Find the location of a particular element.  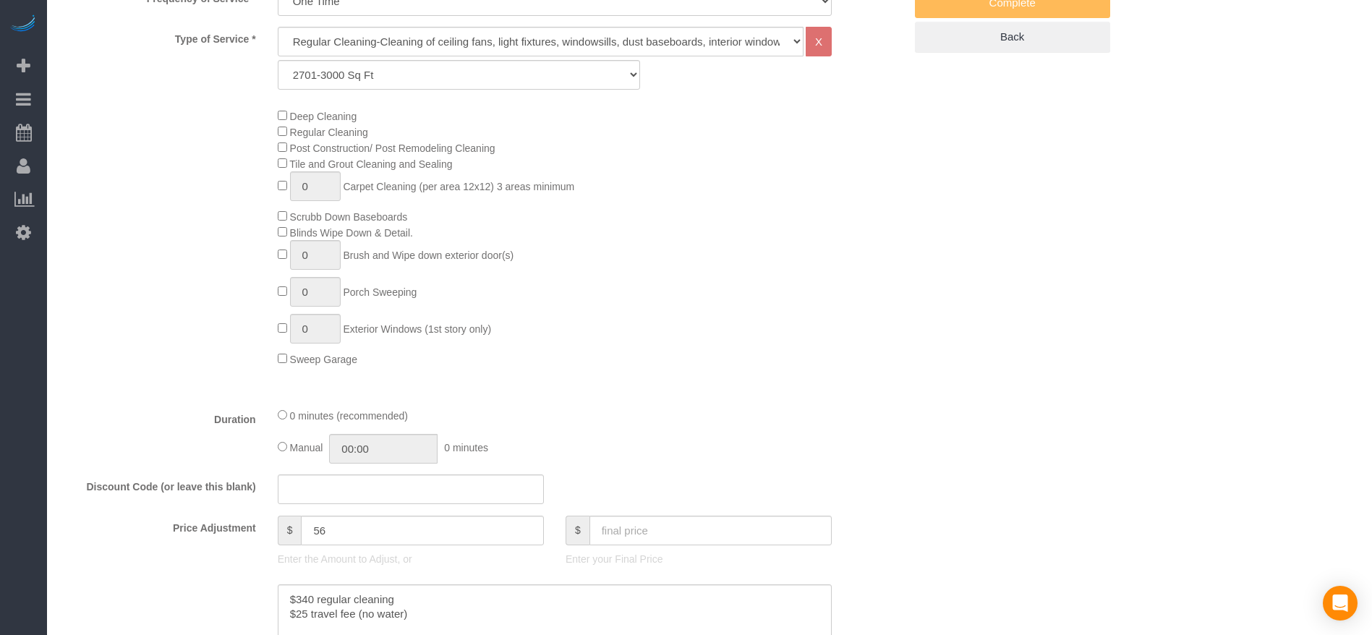

span: Blinds Wipe Down & Detail. is located at coordinates (351, 233).